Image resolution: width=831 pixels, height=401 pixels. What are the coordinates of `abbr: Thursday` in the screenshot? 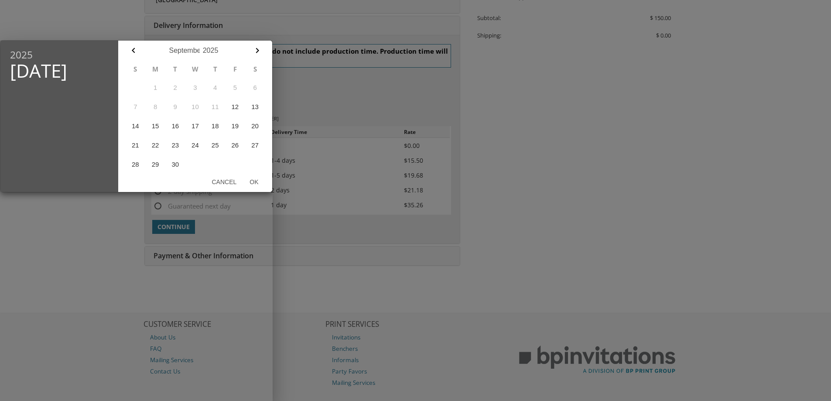 It's located at (215, 69).